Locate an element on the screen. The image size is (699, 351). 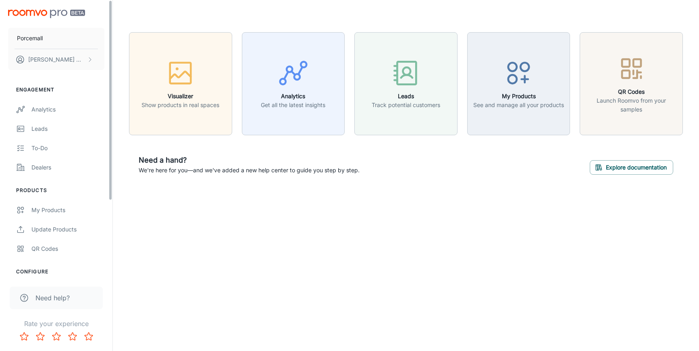
h6: My Products is located at coordinates (518, 96).